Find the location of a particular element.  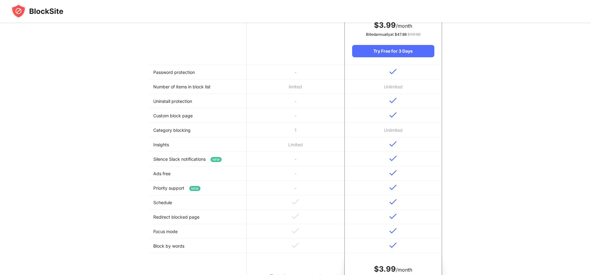

td: Ads free is located at coordinates (198, 173).